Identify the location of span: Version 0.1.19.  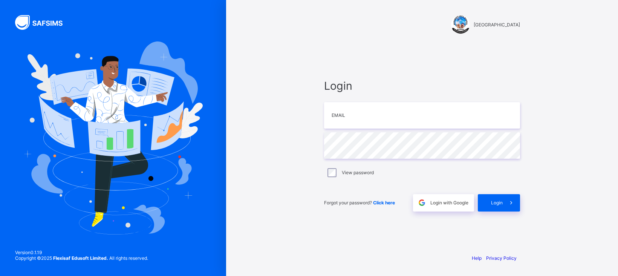
(81, 252).